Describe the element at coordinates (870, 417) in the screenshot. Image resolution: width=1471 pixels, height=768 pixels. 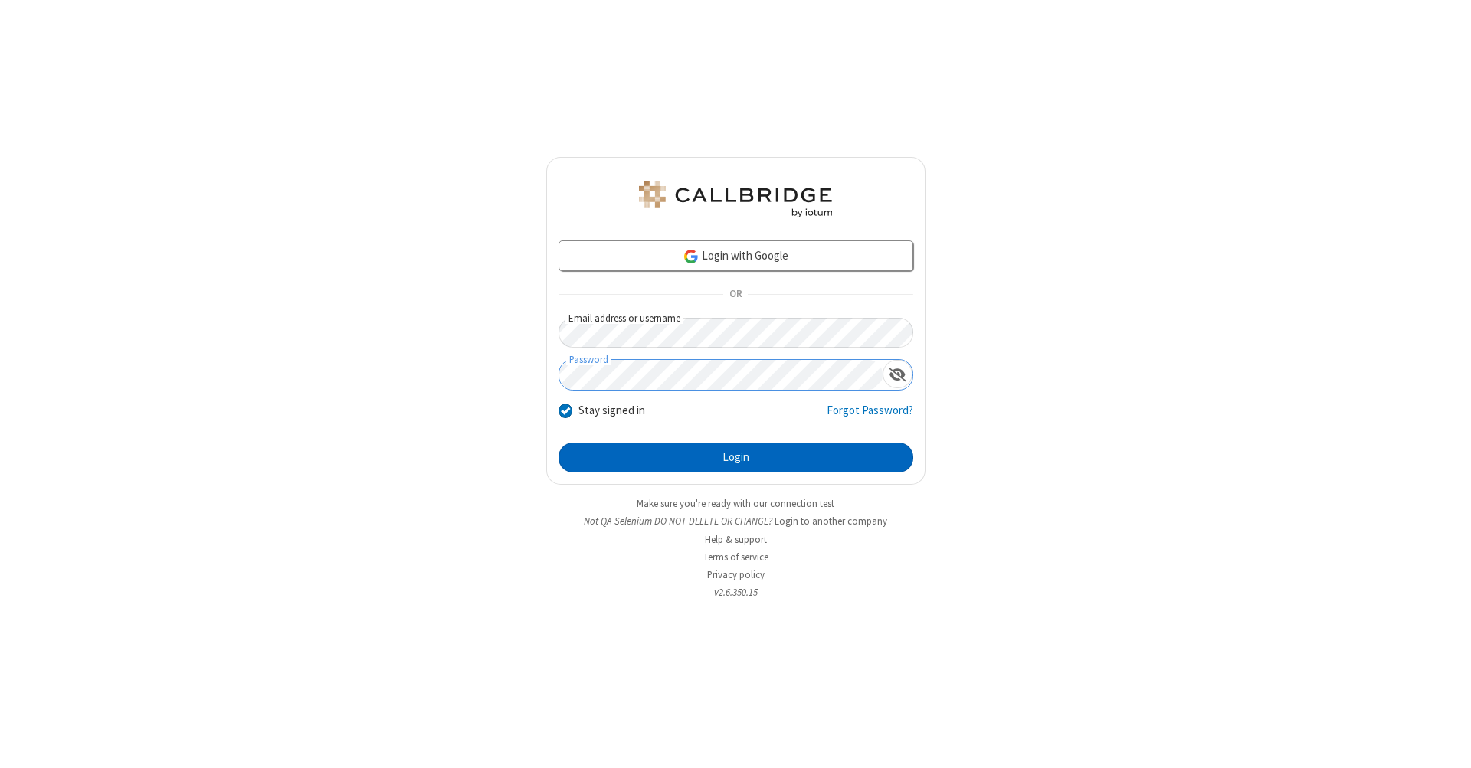
I see `a: Forgot Password?` at that location.